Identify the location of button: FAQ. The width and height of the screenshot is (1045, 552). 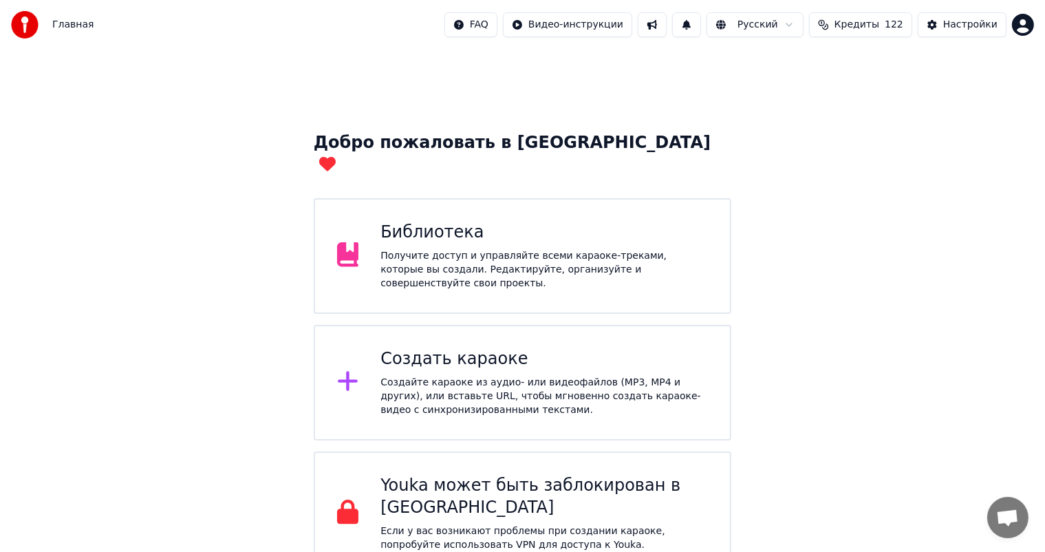
(471, 25).